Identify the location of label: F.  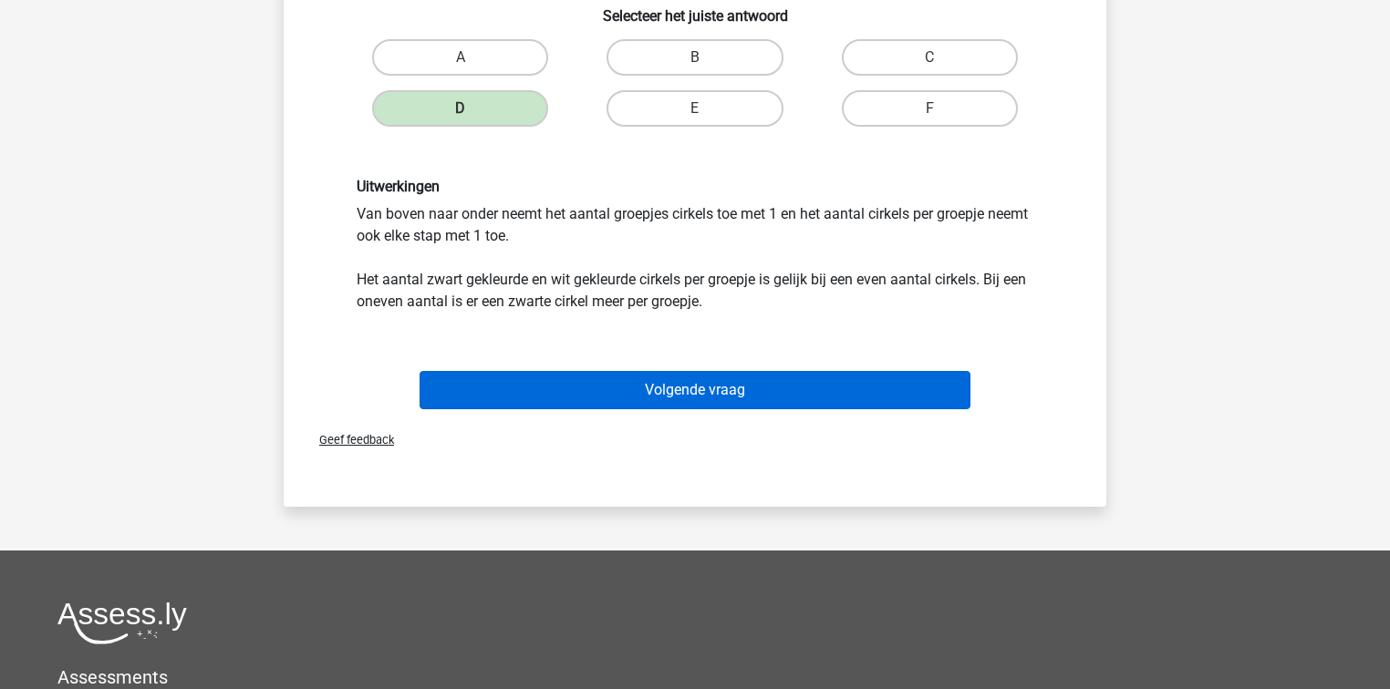
(929, 109).